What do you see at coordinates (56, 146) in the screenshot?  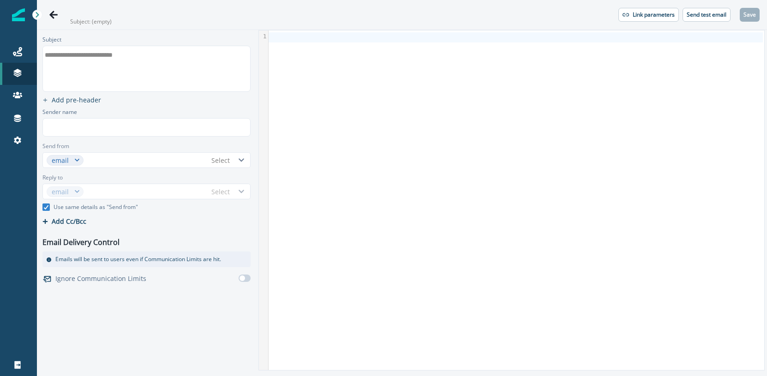 I see `label: Send from` at bounding box center [56, 146].